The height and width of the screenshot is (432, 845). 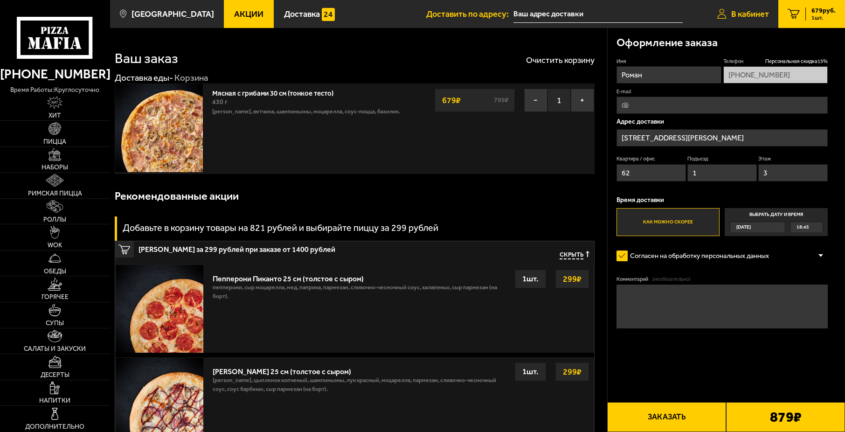 What do you see at coordinates (55, 220) in the screenshot?
I see `span: Роллы` at bounding box center [55, 220].